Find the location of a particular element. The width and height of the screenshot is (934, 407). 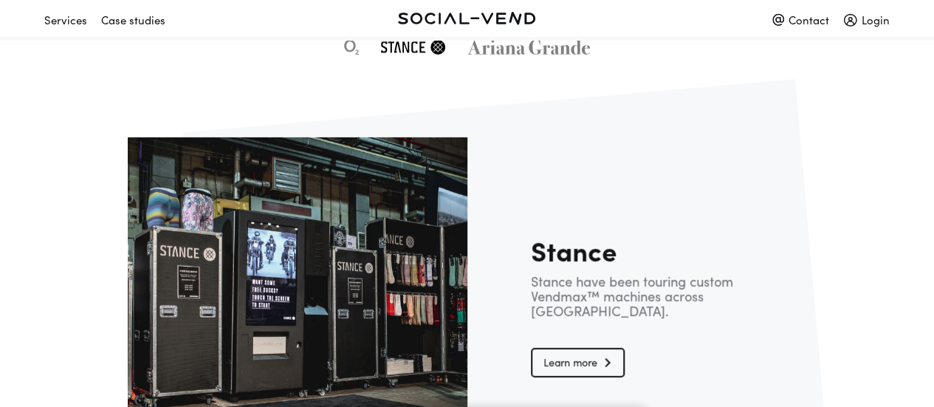

a: Learn more is located at coordinates (577, 363).